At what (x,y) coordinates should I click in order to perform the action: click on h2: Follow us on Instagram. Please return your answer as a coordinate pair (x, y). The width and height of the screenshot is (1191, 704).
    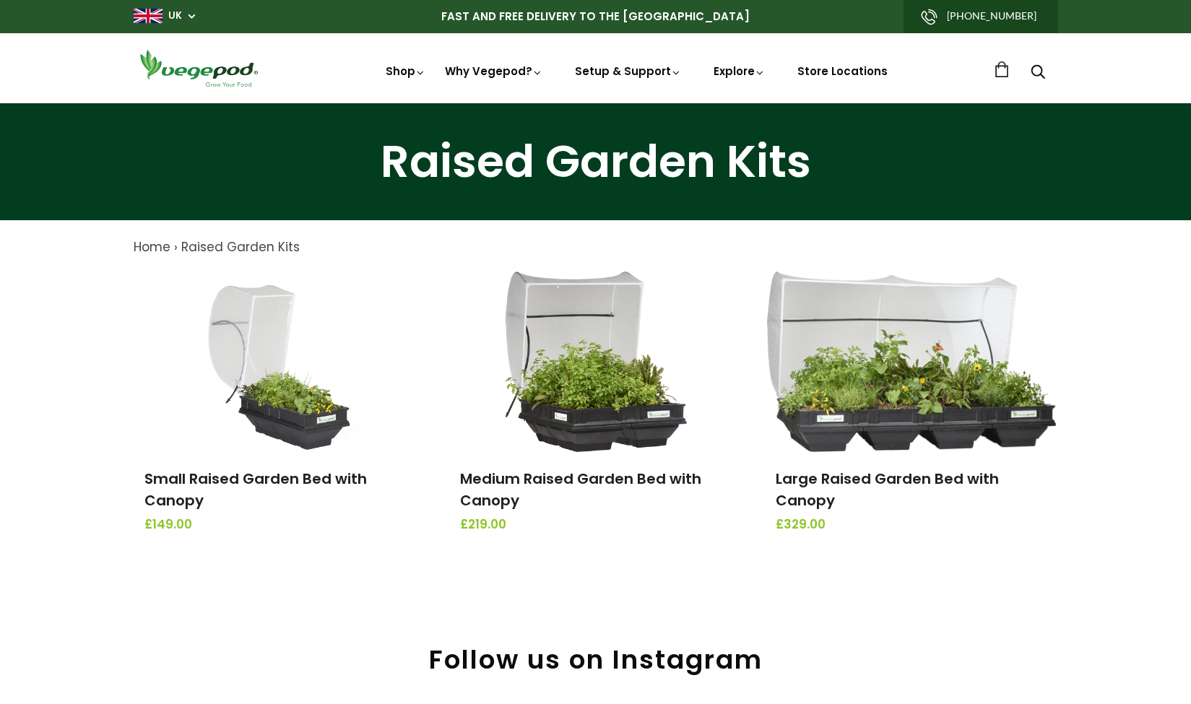
    Looking at the image, I should click on (596, 660).